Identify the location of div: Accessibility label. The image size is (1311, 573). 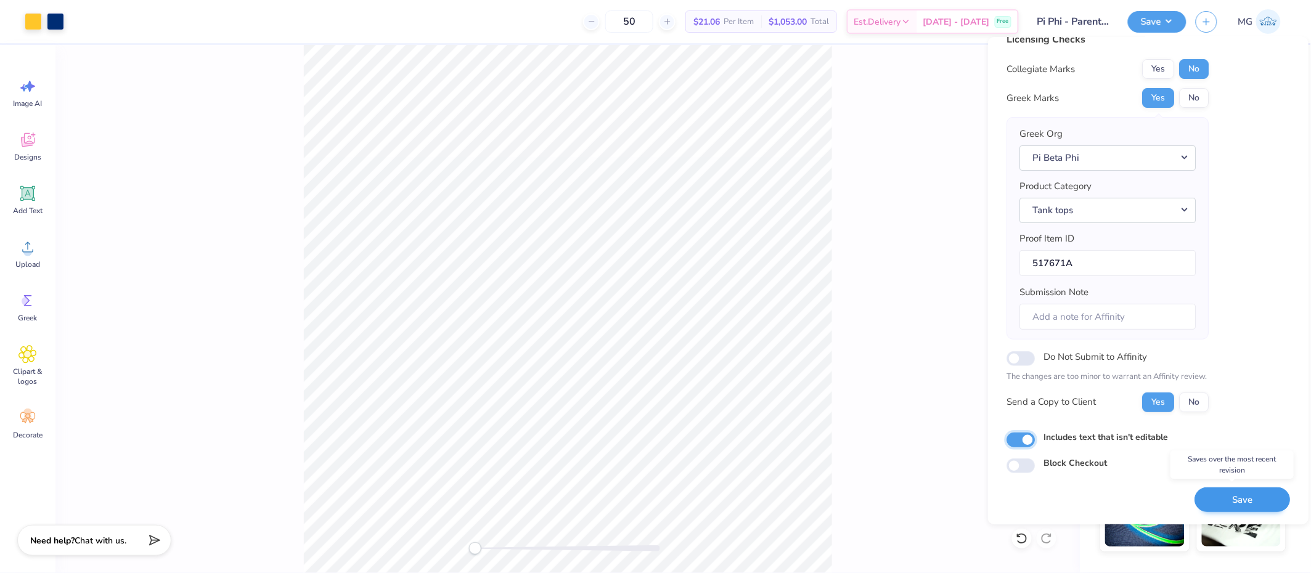
(475, 549).